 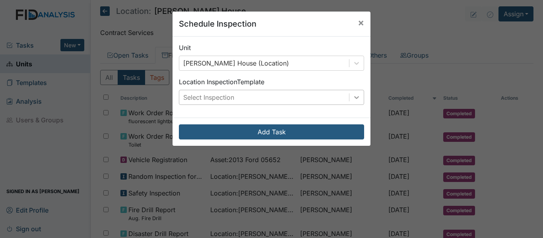 What do you see at coordinates (209, 97) in the screenshot?
I see `div: Select Inspection` at bounding box center [209, 97].